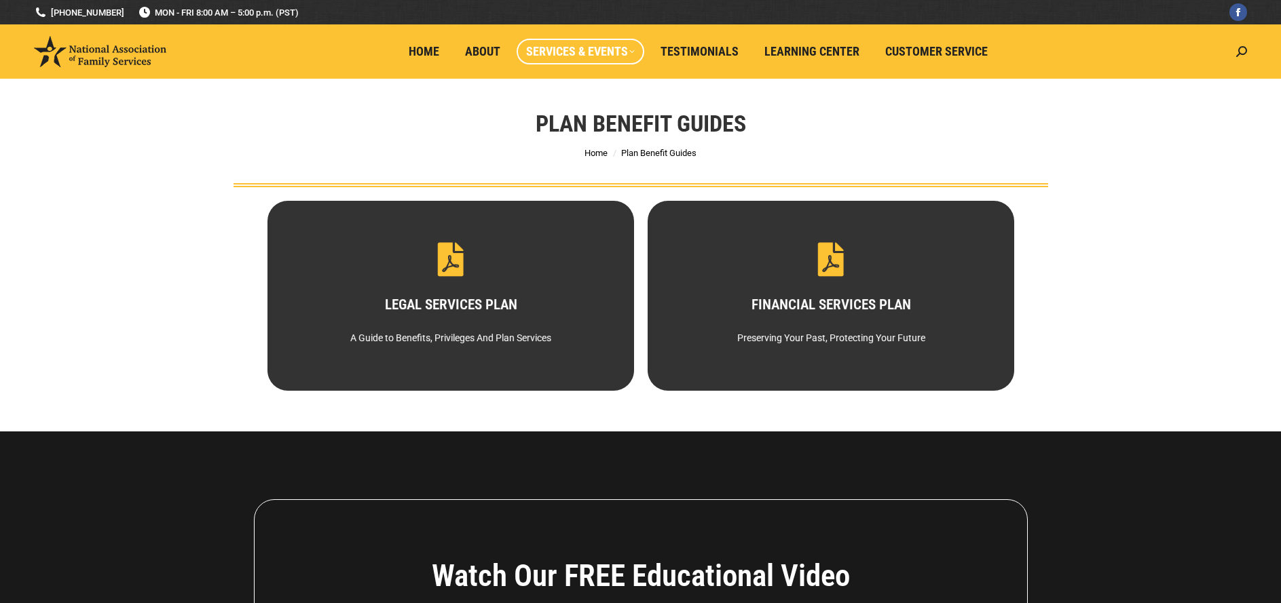 The width and height of the screenshot is (1281, 603). I want to click on h1: Plan Benefit Guides, so click(641, 124).